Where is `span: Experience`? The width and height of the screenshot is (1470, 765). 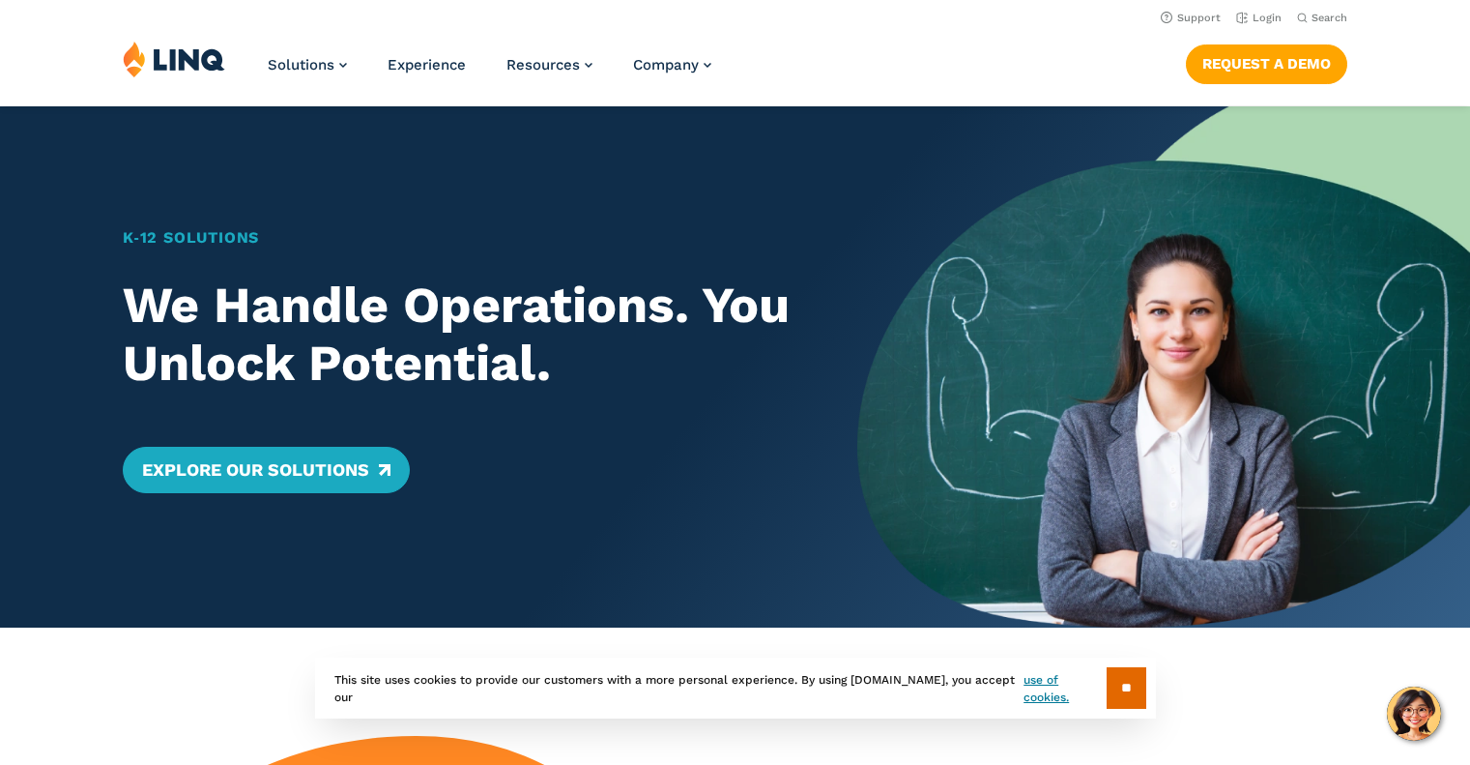 span: Experience is located at coordinates (426, 65).